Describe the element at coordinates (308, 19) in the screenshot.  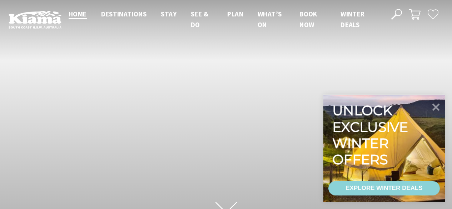
I see `span: Book now` at that location.